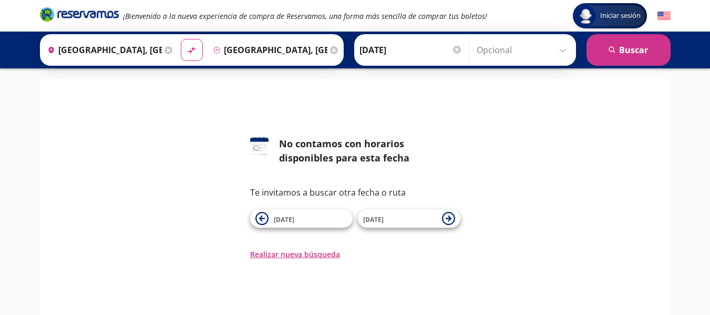 This screenshot has width=710, height=315. Describe the element at coordinates (268, 50) in the screenshot. I see `input: Buscar Destino` at that location.